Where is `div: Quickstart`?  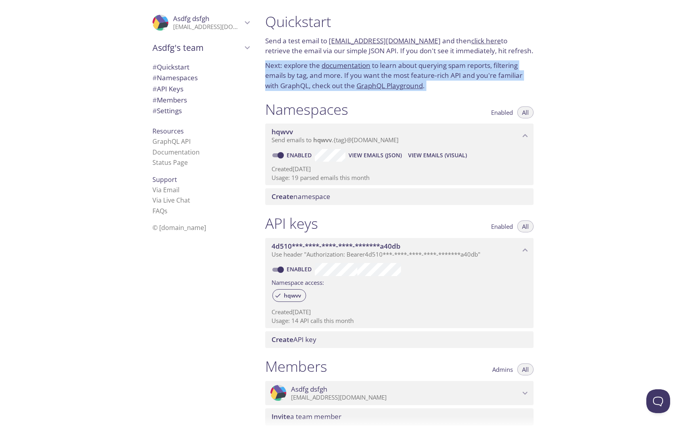 div: Quickstart is located at coordinates (201, 67).